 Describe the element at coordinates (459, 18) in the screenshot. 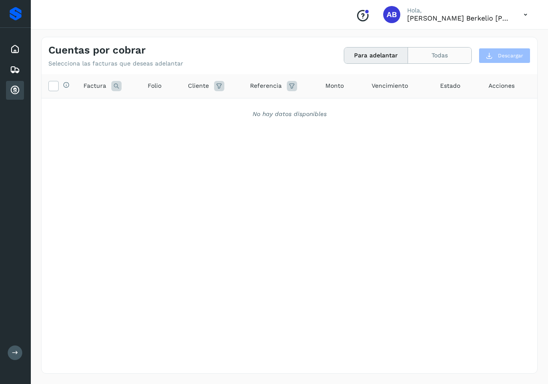

I see `p: Arturo Berkelio Martinez Hernández` at that location.